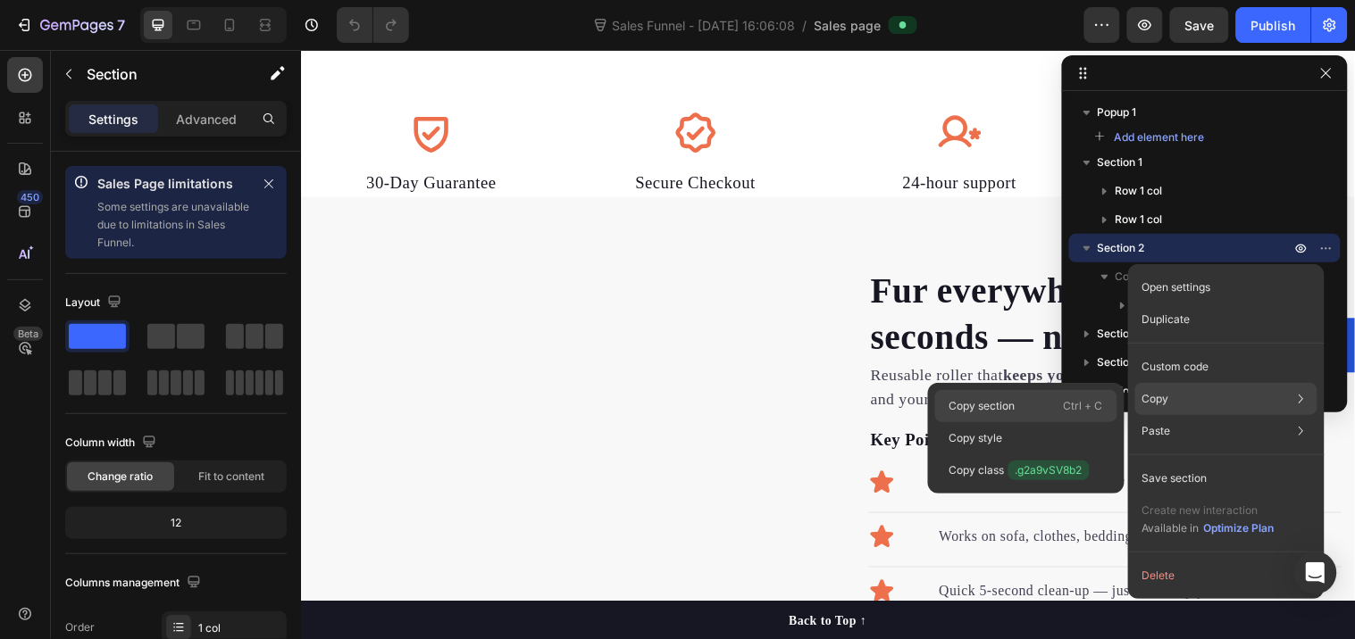 Image resolution: width=1355 pixels, height=639 pixels. I want to click on h2: Fur everywhere? Remove it in seconds — no refills, no mess., so click(818, 269).